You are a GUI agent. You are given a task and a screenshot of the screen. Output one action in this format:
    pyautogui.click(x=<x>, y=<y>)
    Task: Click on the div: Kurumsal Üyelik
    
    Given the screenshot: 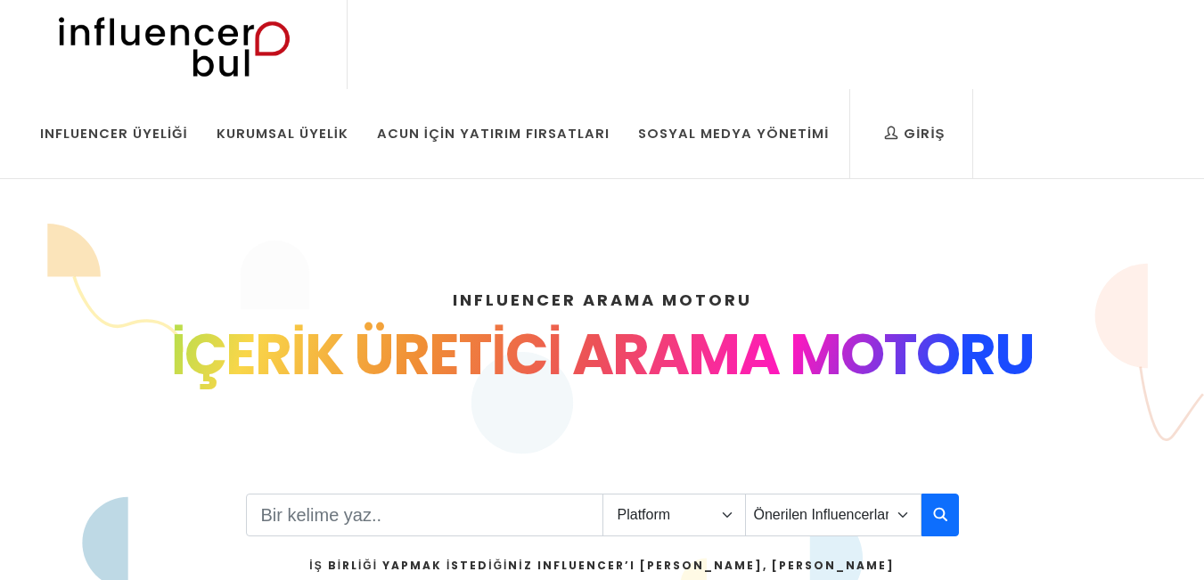 What is the action you would take?
    pyautogui.click(x=282, y=134)
    